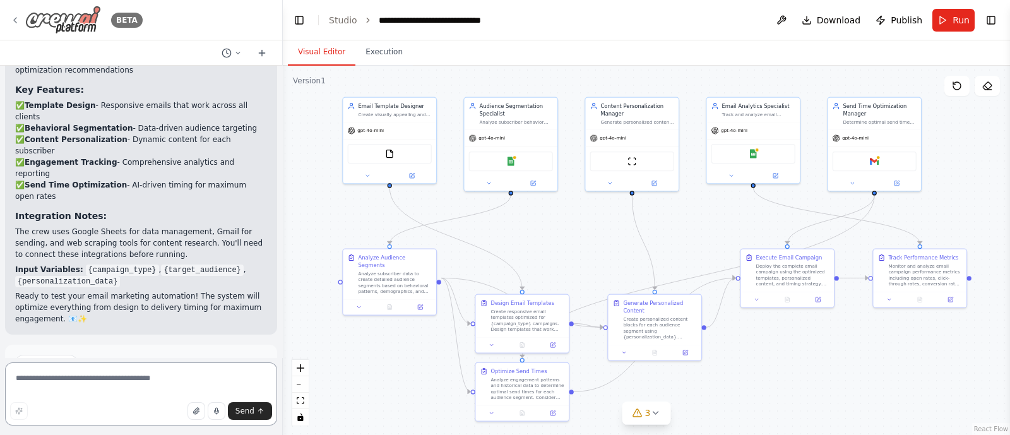 The width and height of the screenshot is (1010, 435). I want to click on g: Edge from 42e30557-db97-4f83-b9a1-aca1301c5d10 to da3d4d7a-6a52-423a-895e-1eaab29afbd3, so click(854, 278).